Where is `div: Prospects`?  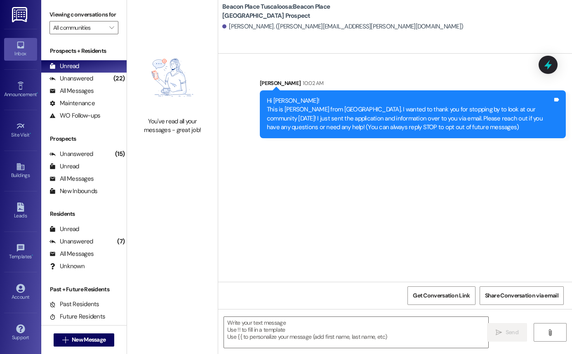 div: Prospects is located at coordinates (84, 139).